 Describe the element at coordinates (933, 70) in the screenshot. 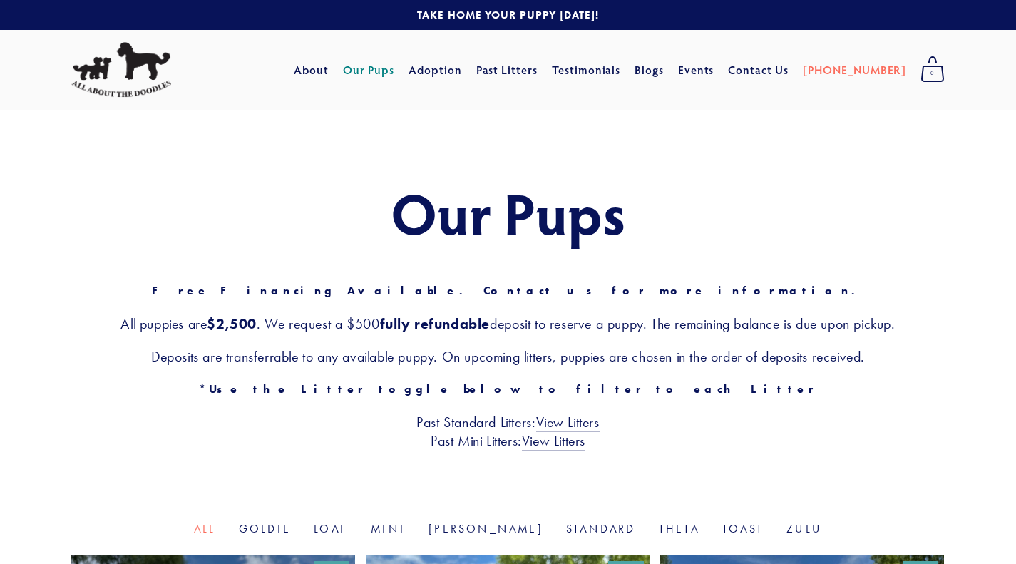

I see `a: 0 items in cart` at that location.